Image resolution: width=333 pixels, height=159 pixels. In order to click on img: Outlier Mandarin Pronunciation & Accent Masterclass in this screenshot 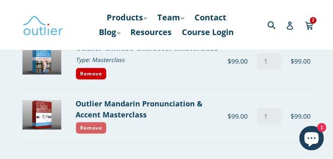, I will do `click(42, 115)`.